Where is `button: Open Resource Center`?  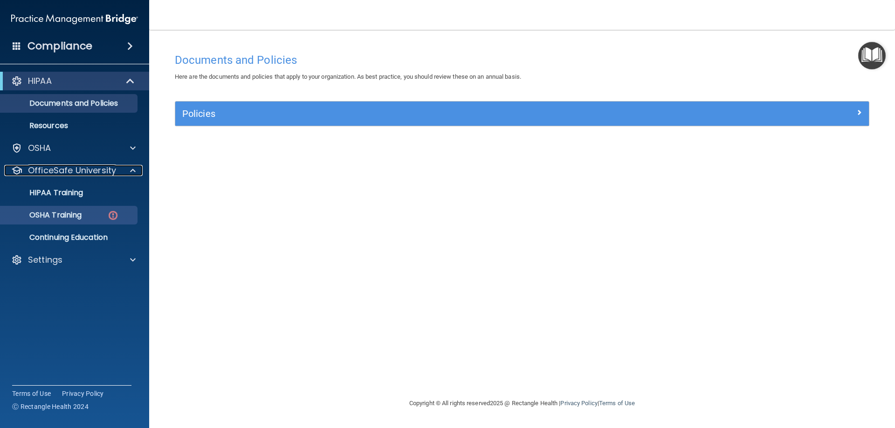 button: Open Resource Center is located at coordinates (872, 55).